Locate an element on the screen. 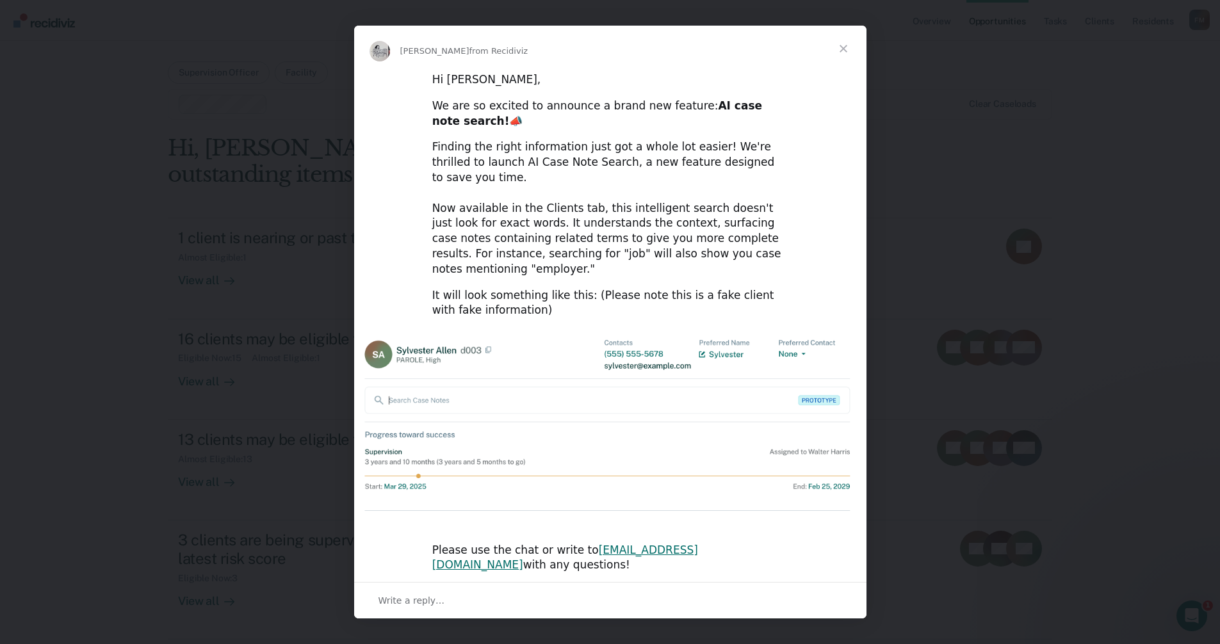 The image size is (1220, 644). span: from Recidiviz is located at coordinates (499, 51).